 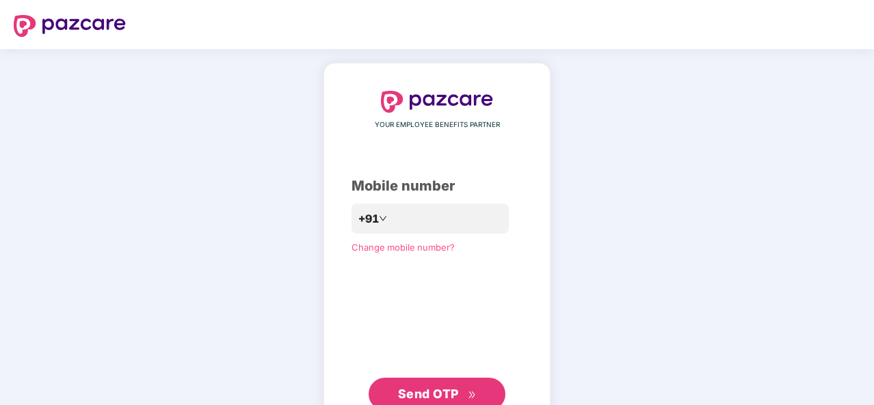 I want to click on span: double-right, so click(x=472, y=395).